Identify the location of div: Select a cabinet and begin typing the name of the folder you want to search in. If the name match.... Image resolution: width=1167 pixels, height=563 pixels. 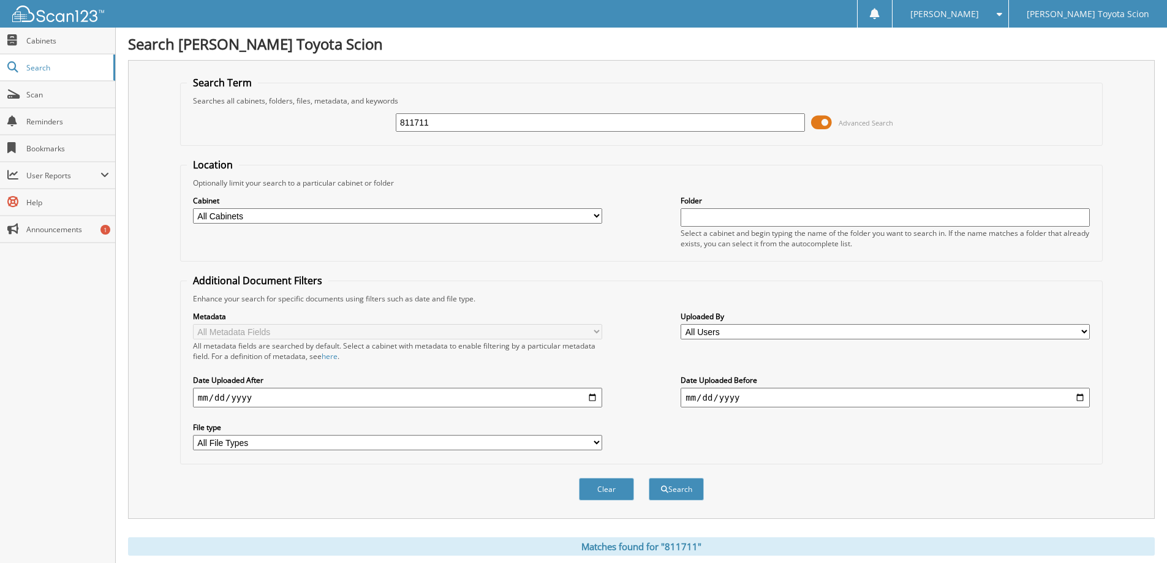
(885, 238).